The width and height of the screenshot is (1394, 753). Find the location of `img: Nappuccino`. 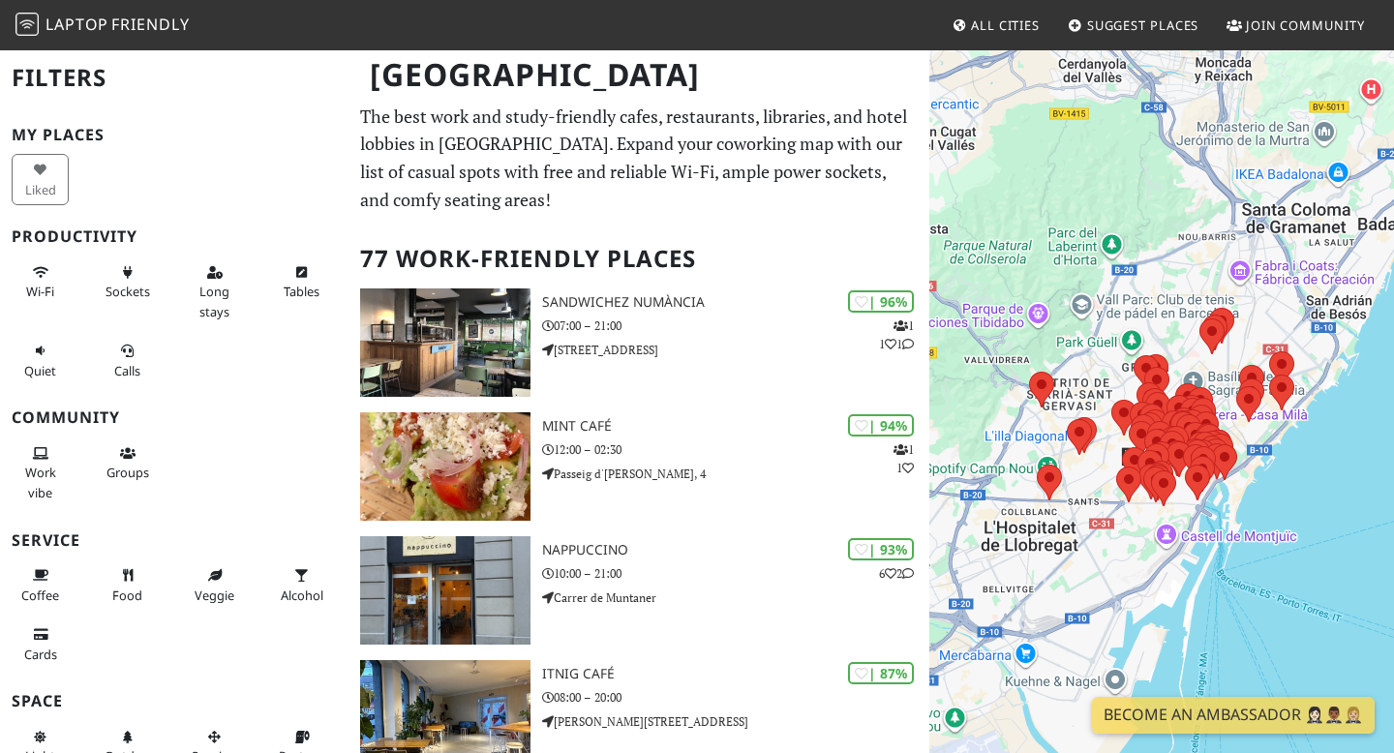

img: Nappuccino is located at coordinates (445, 591).